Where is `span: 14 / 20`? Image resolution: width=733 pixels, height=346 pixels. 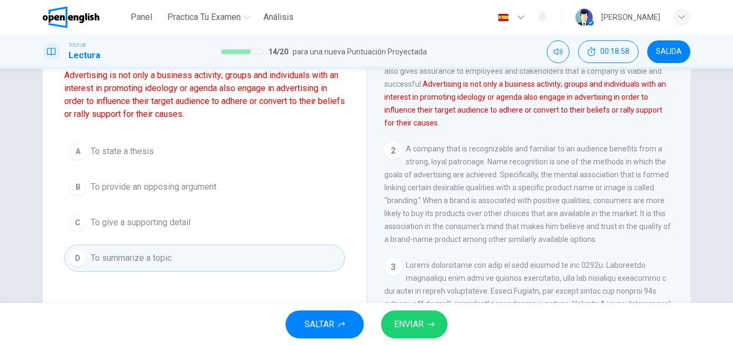 span: 14 / 20 is located at coordinates (278, 52).